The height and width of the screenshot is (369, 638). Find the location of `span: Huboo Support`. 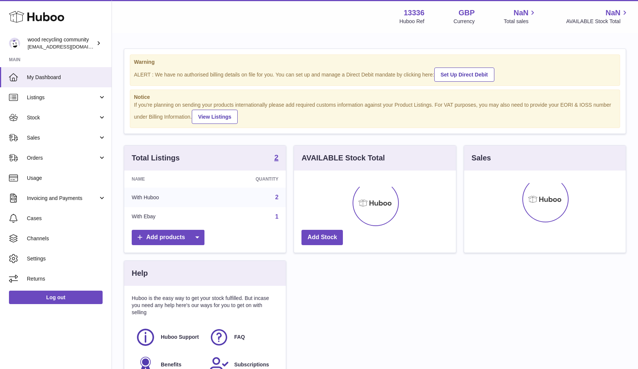

span: Huboo Support is located at coordinates (180, 337).